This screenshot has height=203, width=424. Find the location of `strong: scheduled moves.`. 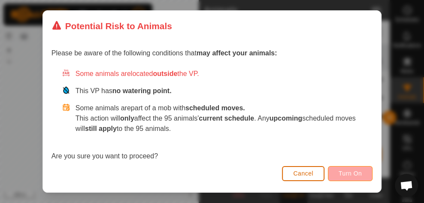

strong: scheduled moves. is located at coordinates (215, 108).